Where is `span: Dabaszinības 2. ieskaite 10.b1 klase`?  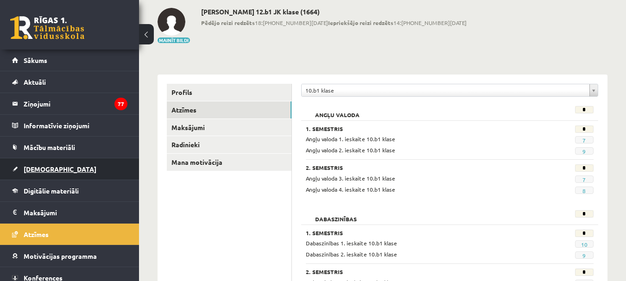 span: Dabaszinības 2. ieskaite 10.b1 klase is located at coordinates (351, 254).